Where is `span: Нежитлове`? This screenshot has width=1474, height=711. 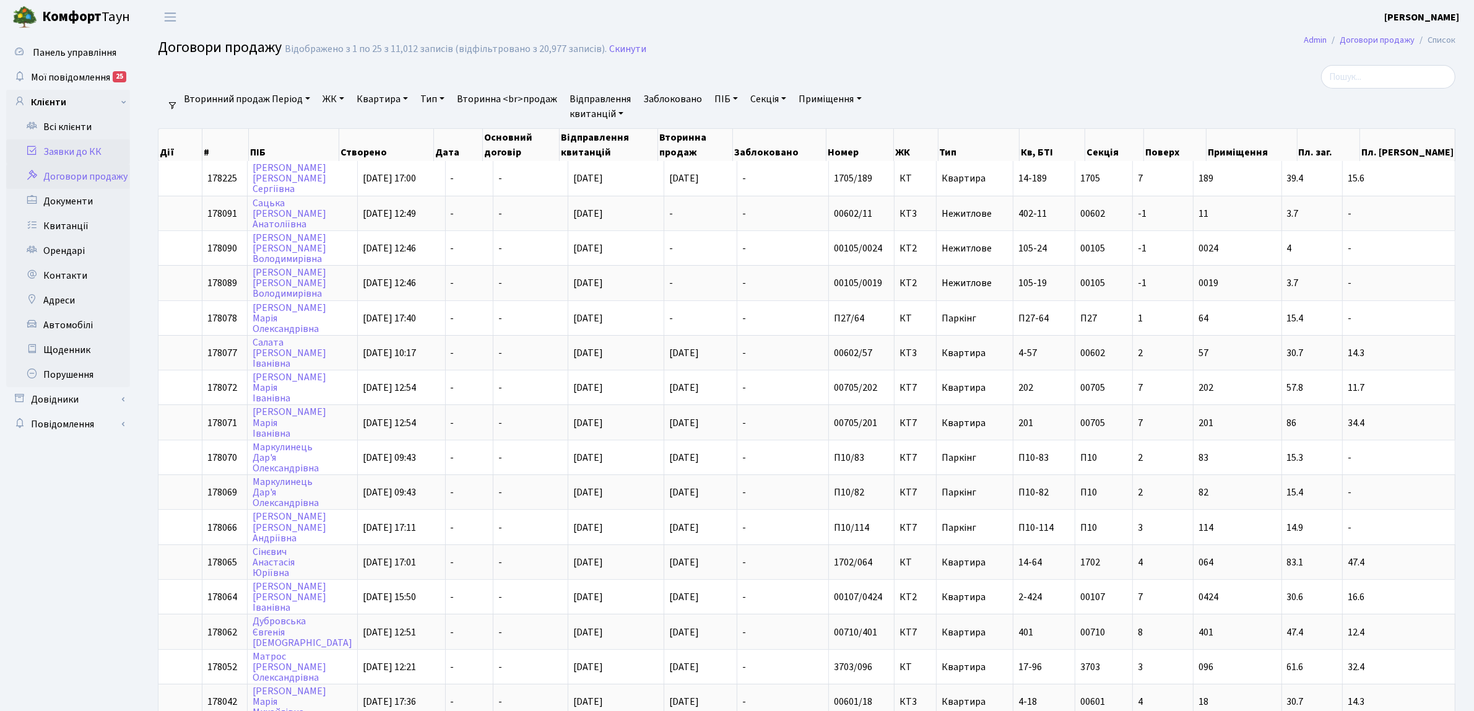
span: Нежитлове is located at coordinates (974, 248).